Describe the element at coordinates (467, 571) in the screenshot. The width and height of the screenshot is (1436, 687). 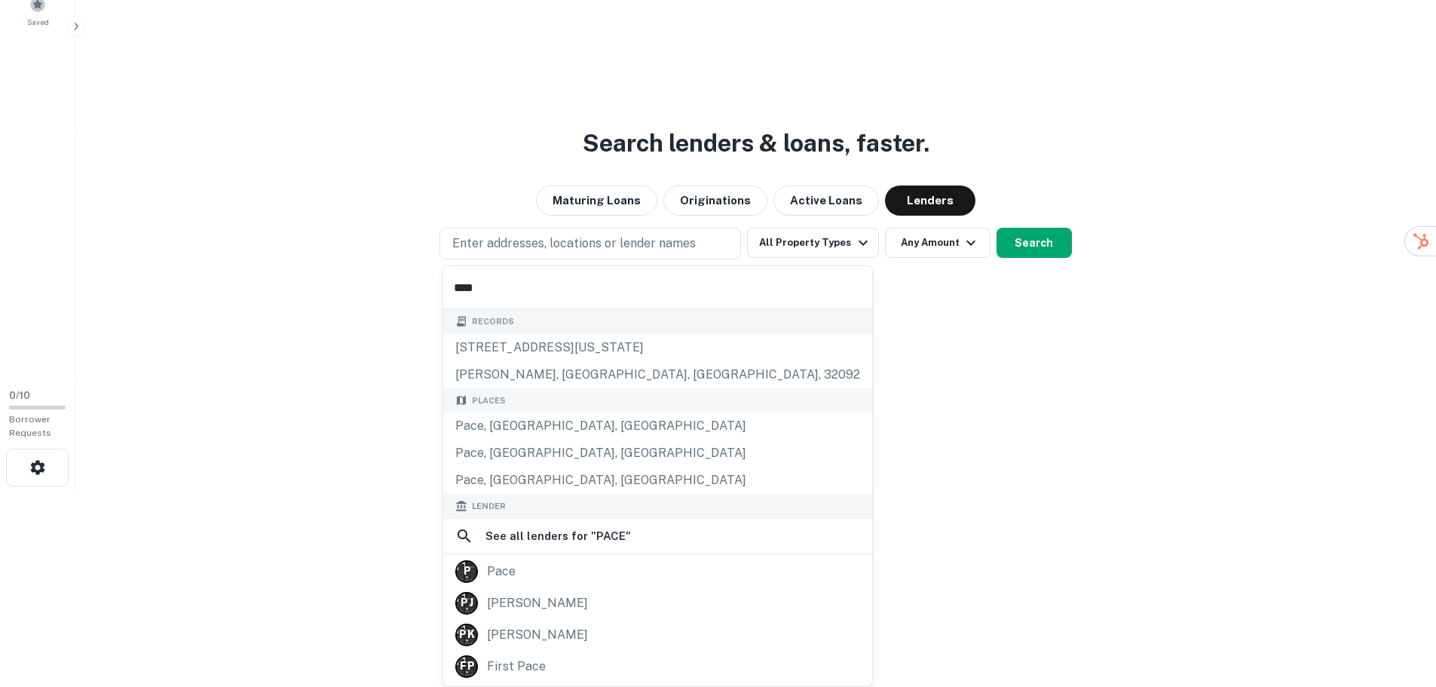
I see `p: P` at that location.